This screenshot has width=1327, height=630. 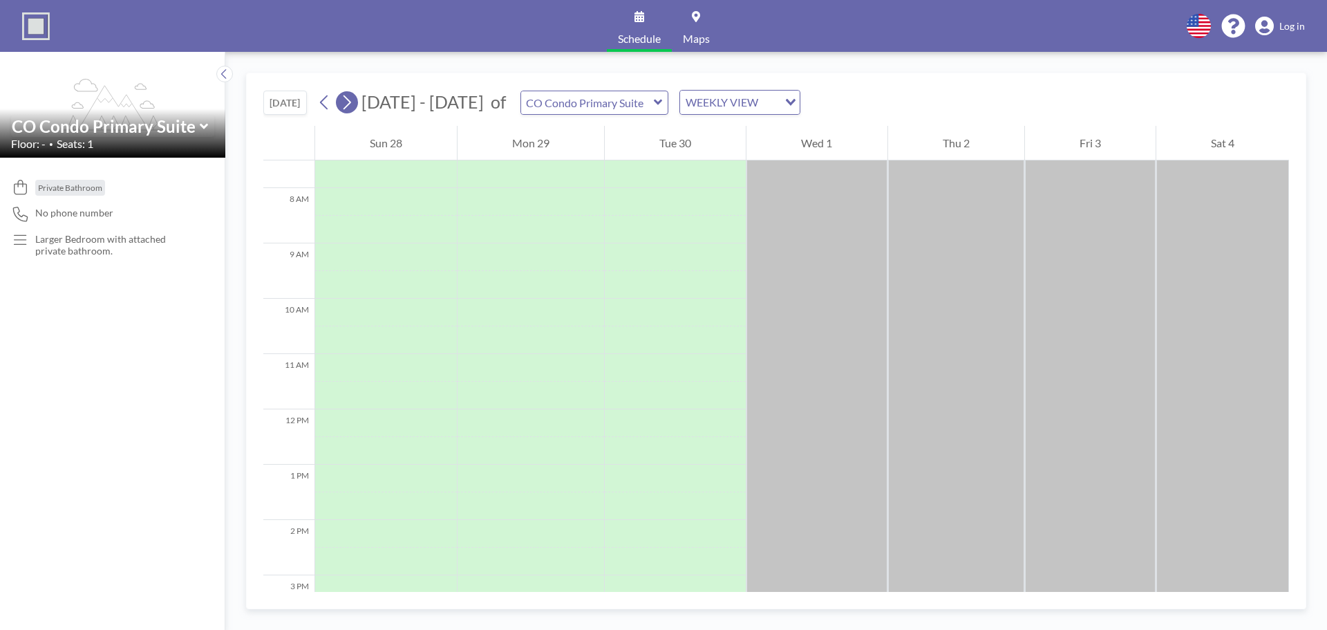 I want to click on div: 7 AM, so click(x=289, y=160).